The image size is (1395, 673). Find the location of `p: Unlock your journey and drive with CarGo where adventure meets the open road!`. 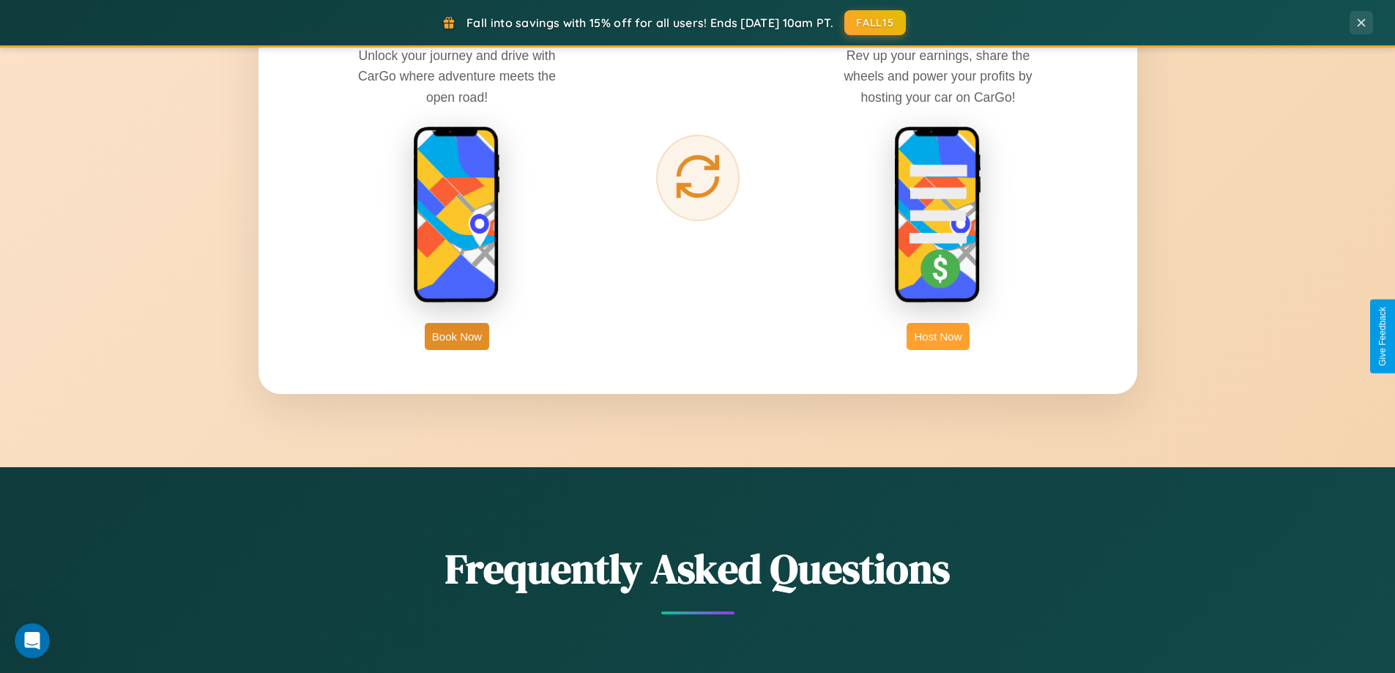

p: Unlock your journey and drive with CarGo where adventure meets the open road! is located at coordinates (457, 76).